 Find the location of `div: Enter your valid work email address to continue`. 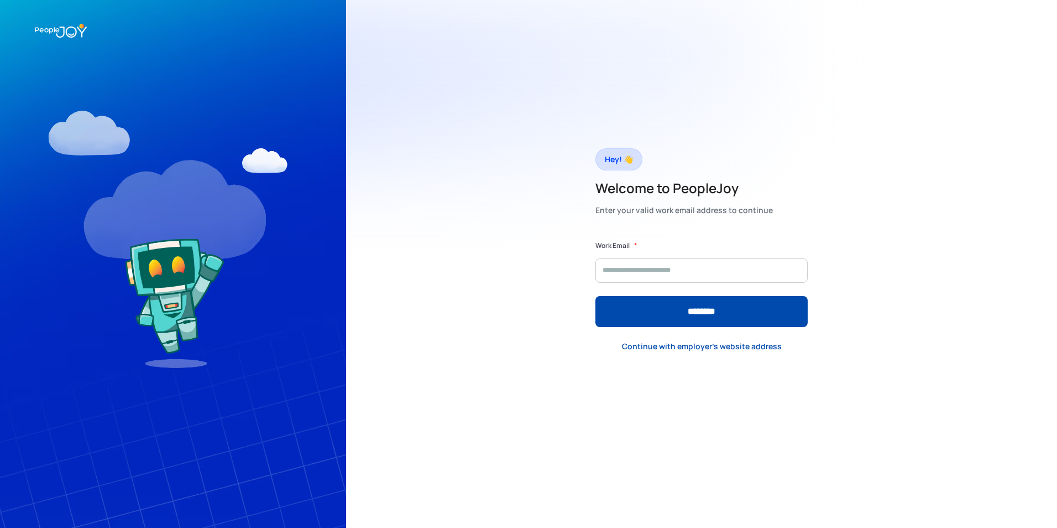

div: Enter your valid work email address to continue is located at coordinates (684, 210).